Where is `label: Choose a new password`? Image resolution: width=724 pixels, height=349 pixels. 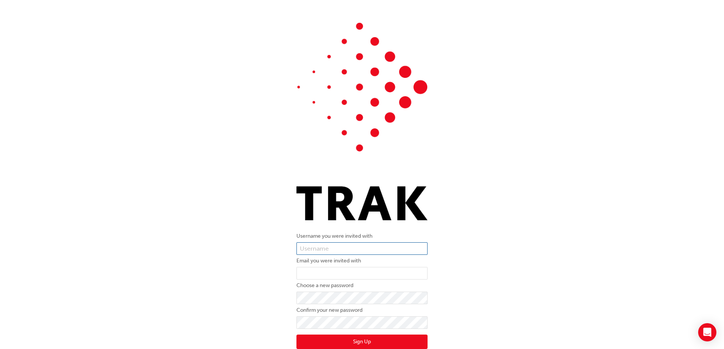
label: Choose a new password is located at coordinates (362, 286).